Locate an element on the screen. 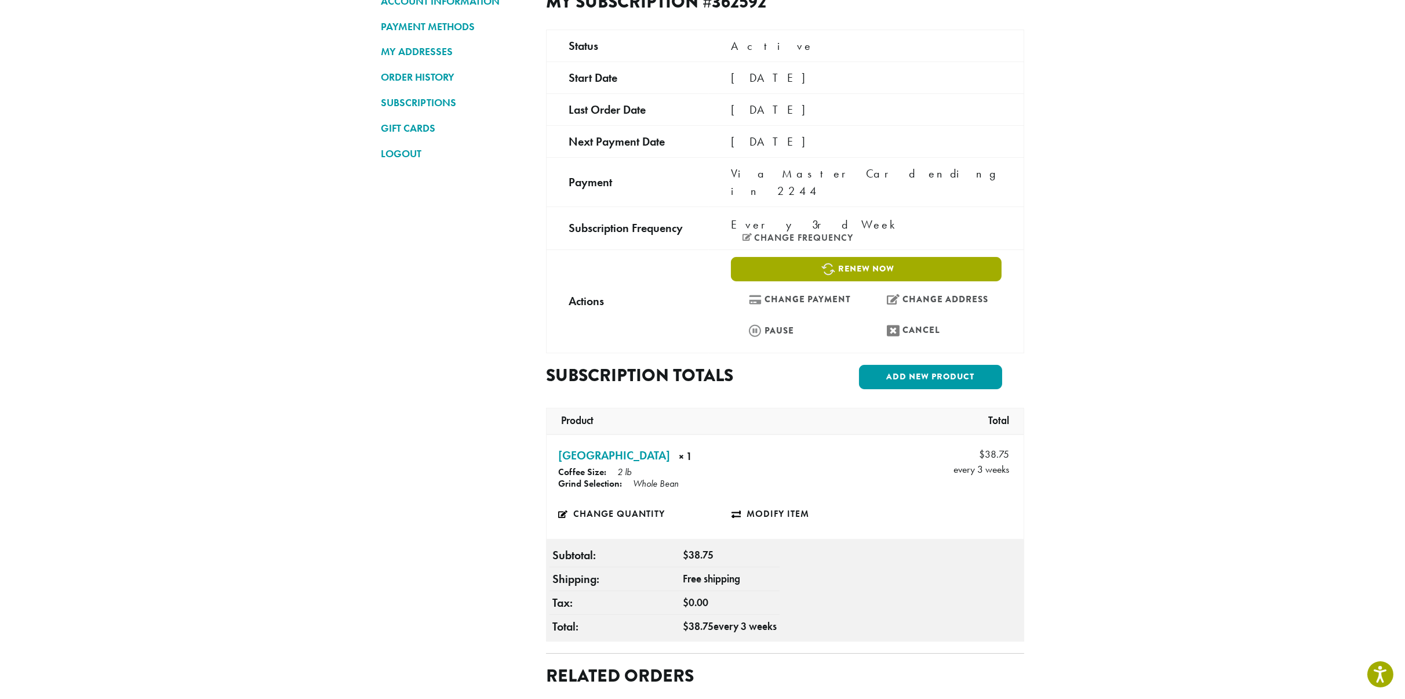 Image resolution: width=1405 pixels, height=699 pixels. td: Free shipping is located at coordinates (730, 579).